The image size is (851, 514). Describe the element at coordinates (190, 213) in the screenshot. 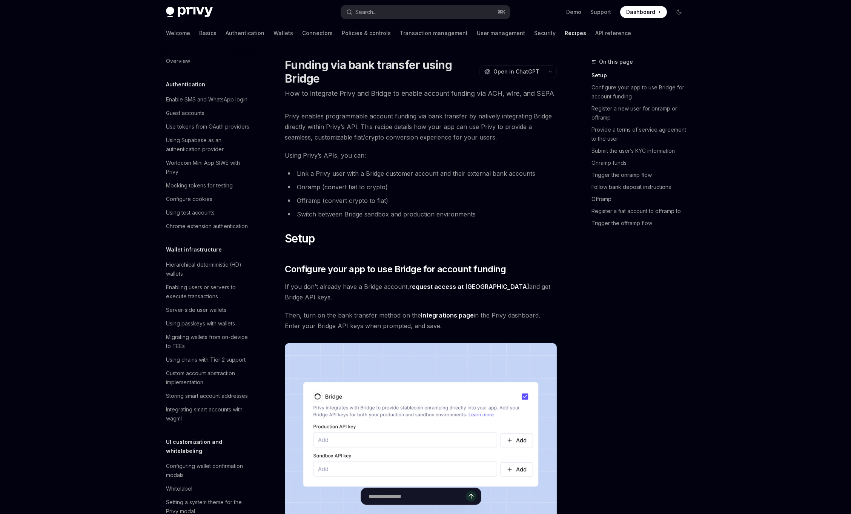

I see `div: Using test accounts` at that location.